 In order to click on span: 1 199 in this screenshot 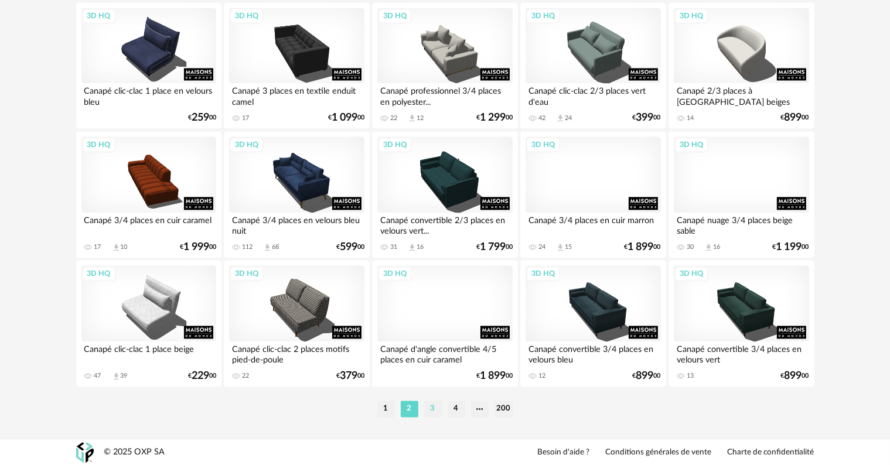, I will do `click(790, 247)`.